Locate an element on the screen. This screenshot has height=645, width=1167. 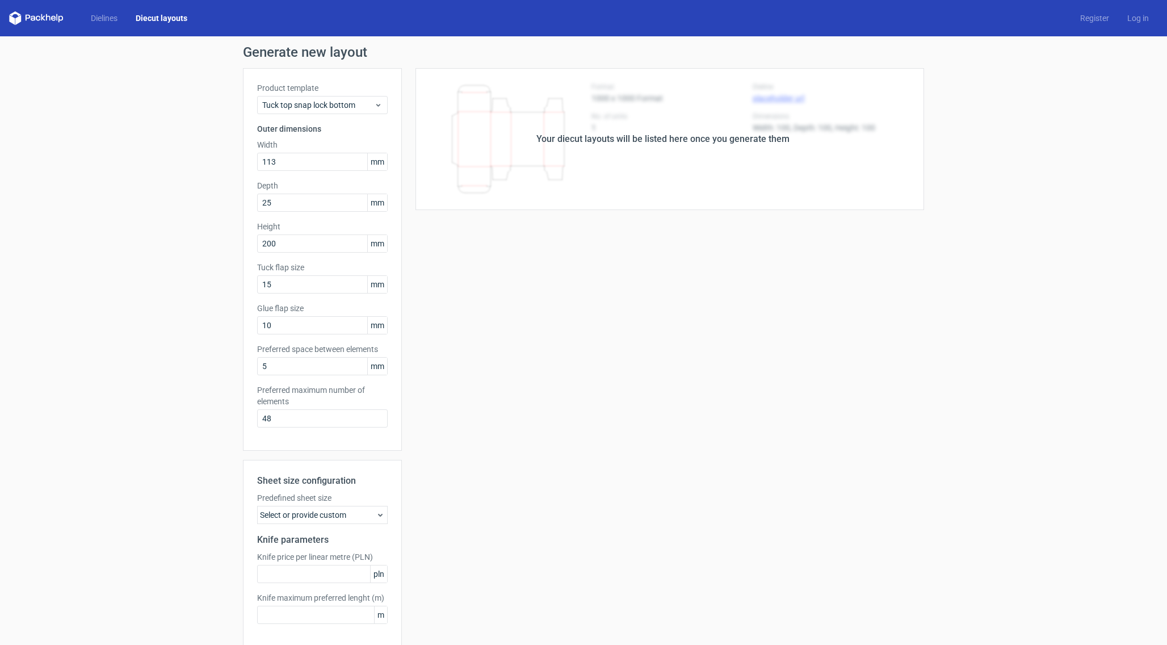
label: Tuck flap size is located at coordinates (322, 267).